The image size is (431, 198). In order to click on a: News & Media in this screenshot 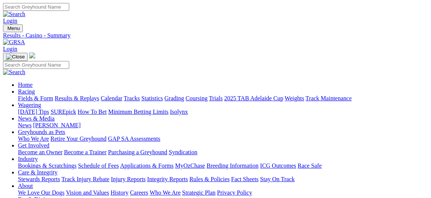, I will do `click(36, 118)`.